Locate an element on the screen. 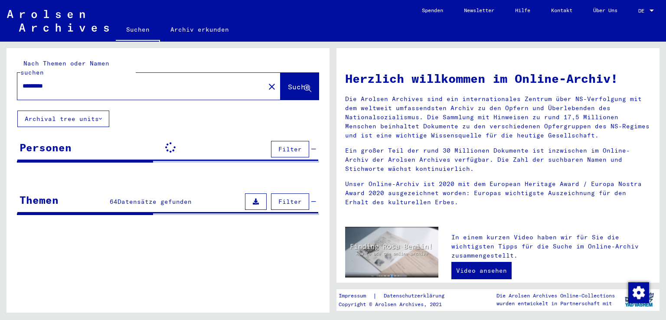  img: Arolsen_neg.svg is located at coordinates (58, 21).